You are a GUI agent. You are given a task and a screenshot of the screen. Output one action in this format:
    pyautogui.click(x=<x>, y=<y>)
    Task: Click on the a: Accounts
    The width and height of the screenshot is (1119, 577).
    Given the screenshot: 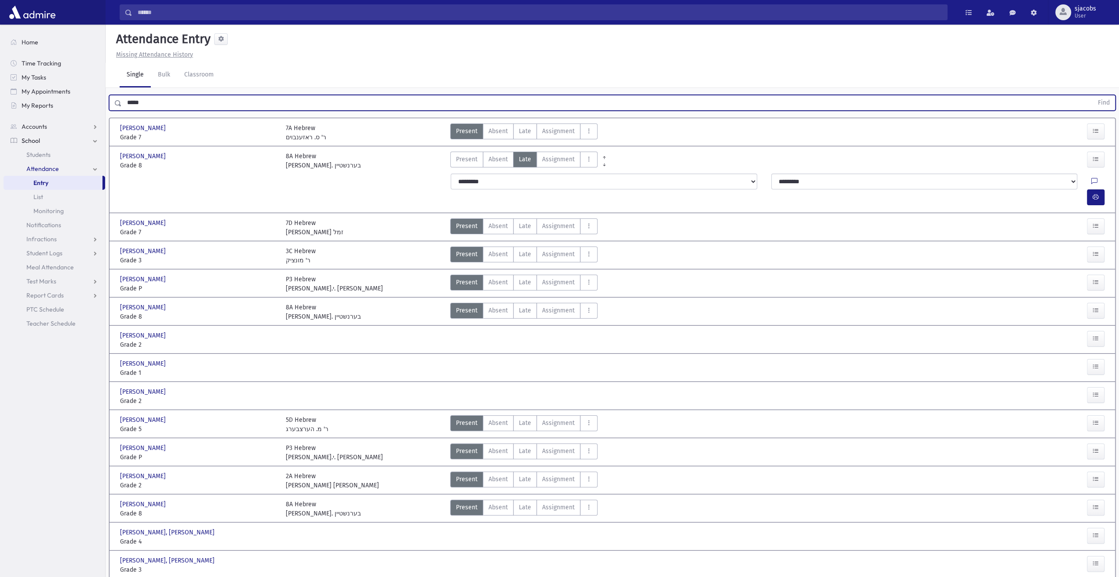 What is the action you would take?
    pyautogui.click(x=54, y=127)
    